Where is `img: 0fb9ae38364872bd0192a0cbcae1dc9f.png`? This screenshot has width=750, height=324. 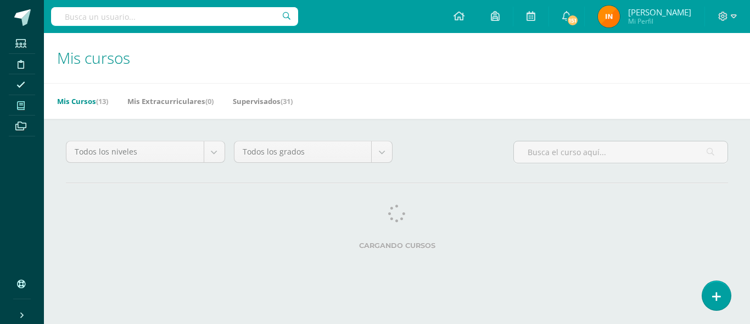
img: 0fb9ae38364872bd0192a0cbcae1dc9f.png is located at coordinates (609, 16).